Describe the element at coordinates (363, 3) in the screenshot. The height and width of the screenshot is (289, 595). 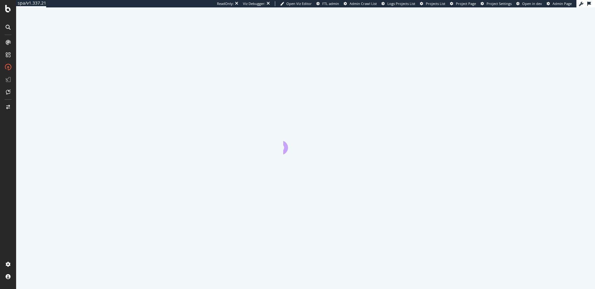
I see `span: Admin Crawl List` at that location.